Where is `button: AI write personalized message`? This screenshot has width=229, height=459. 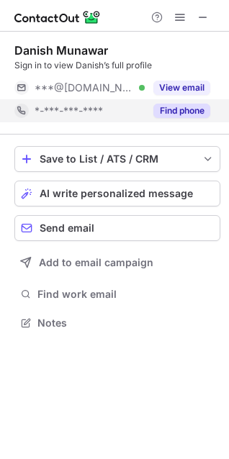
button: AI write personalized message is located at coordinates (117, 194).